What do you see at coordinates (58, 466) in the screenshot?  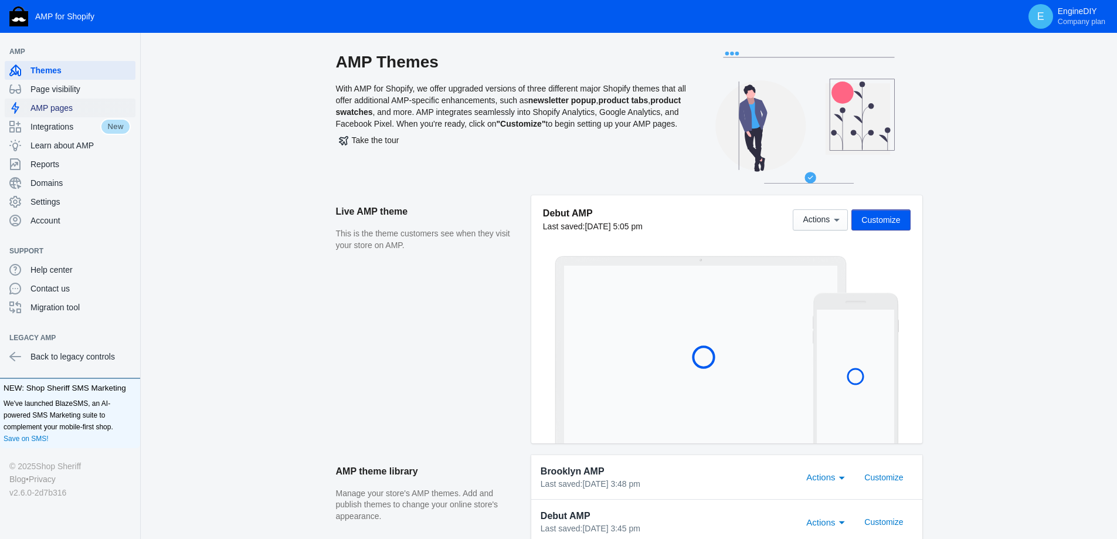 I see `a: Shop Sheriff` at bounding box center [58, 466].